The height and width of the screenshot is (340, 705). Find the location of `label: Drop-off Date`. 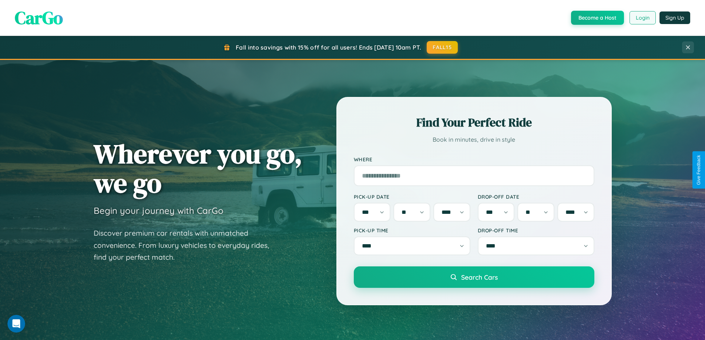

label: Drop-off Date is located at coordinates (536, 197).